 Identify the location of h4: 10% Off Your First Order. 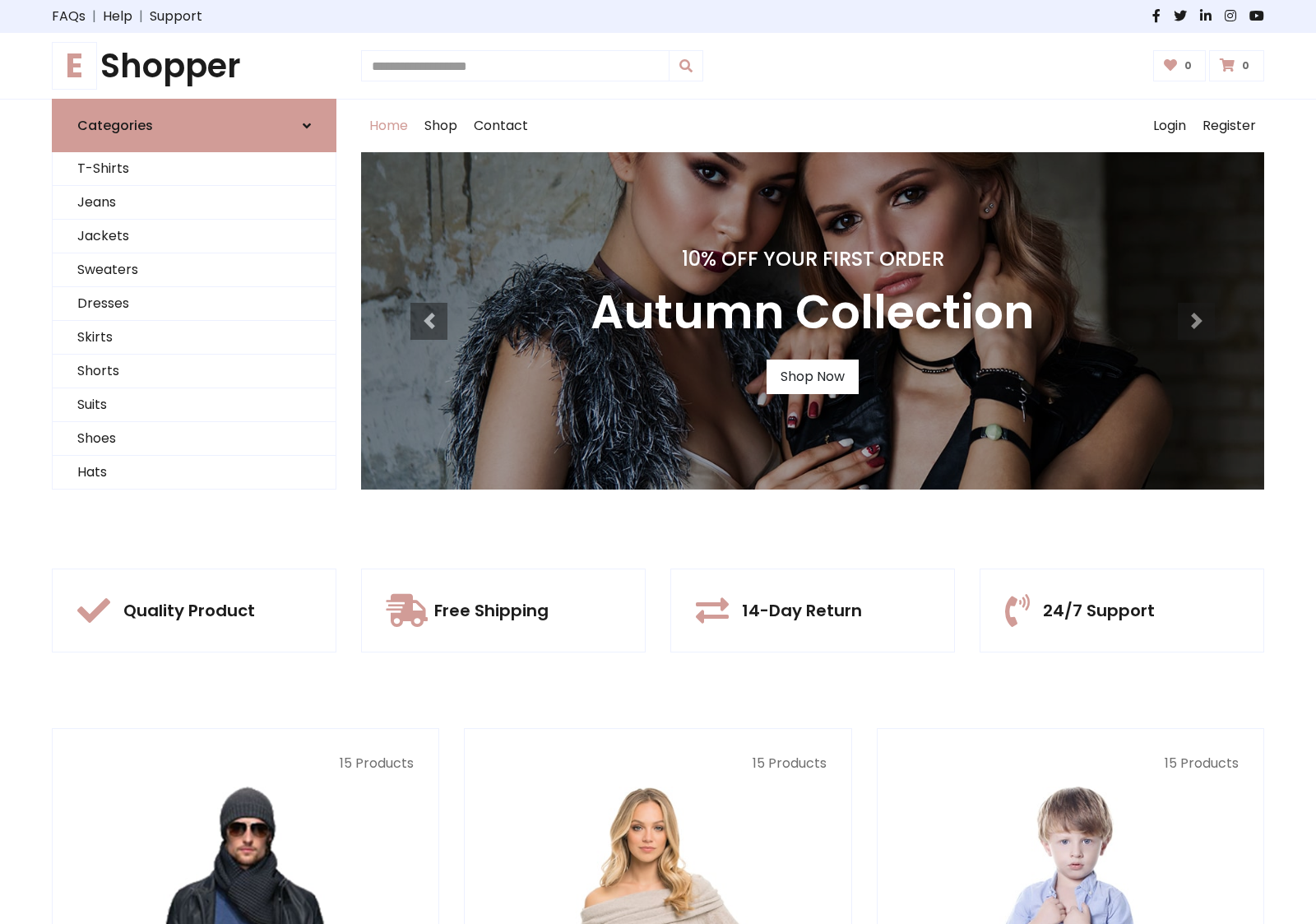
(813, 259).